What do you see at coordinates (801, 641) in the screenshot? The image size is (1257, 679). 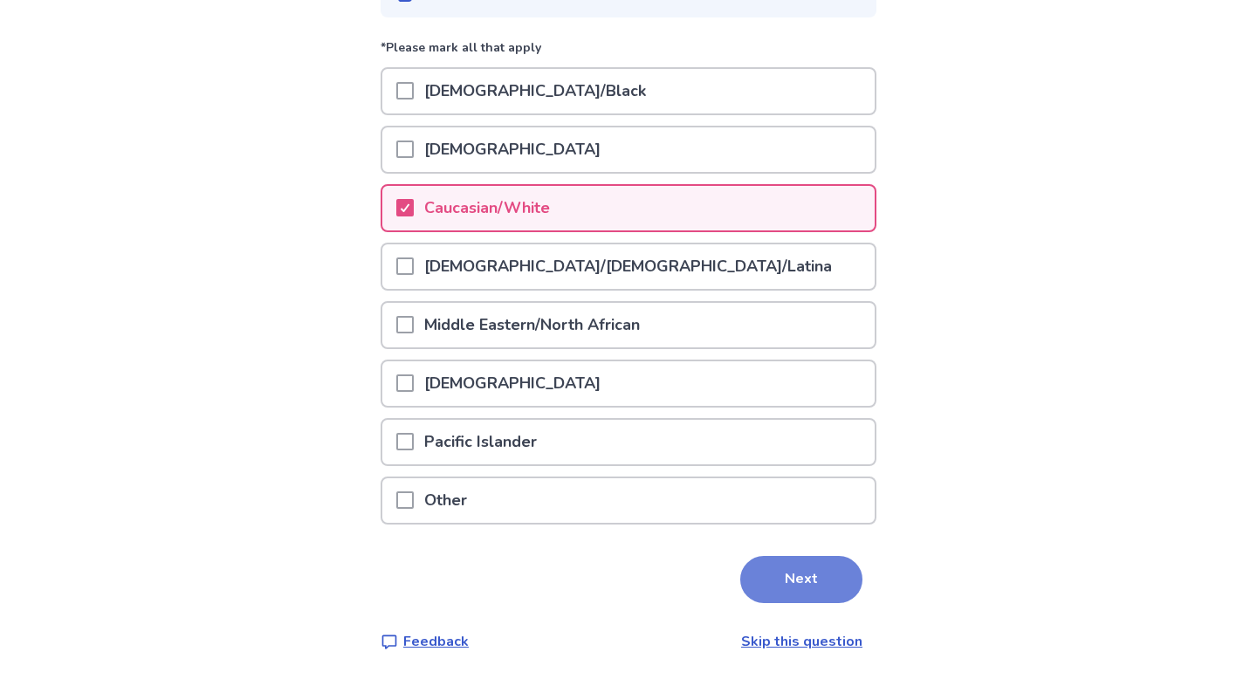 I see `a: Skip this question` at bounding box center [801, 641].